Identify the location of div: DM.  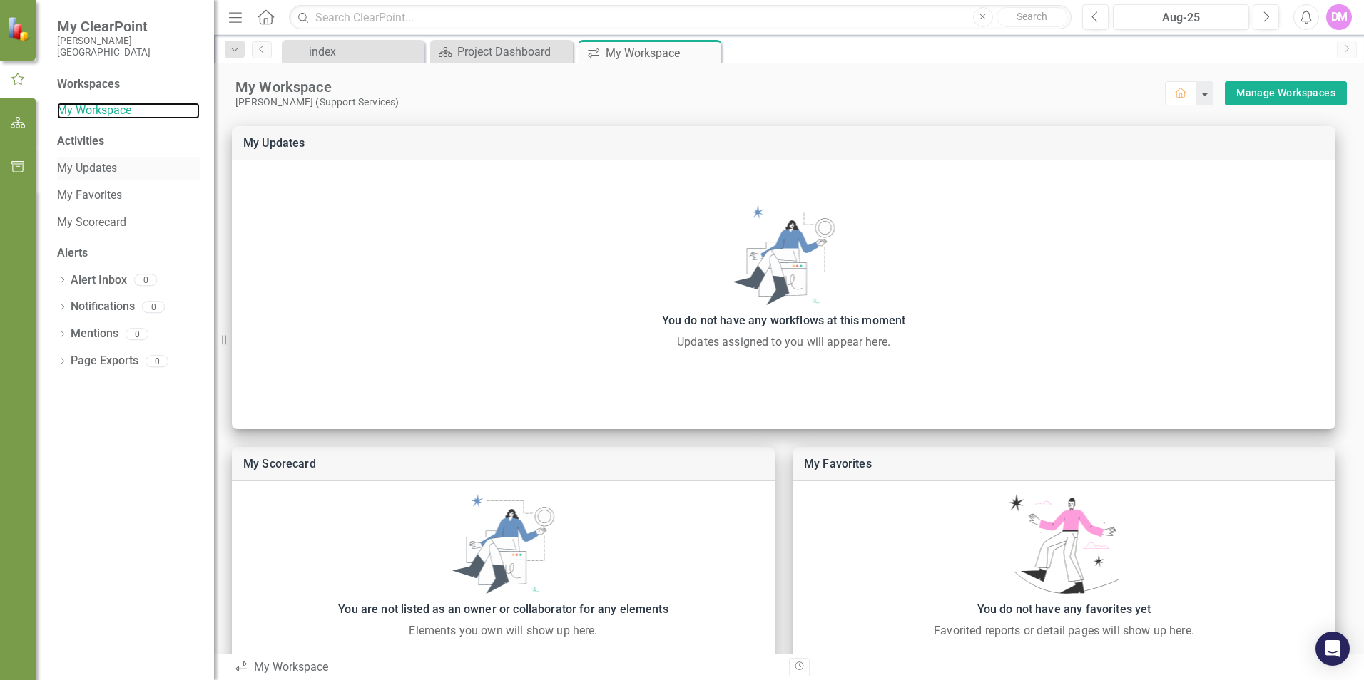
(1339, 17).